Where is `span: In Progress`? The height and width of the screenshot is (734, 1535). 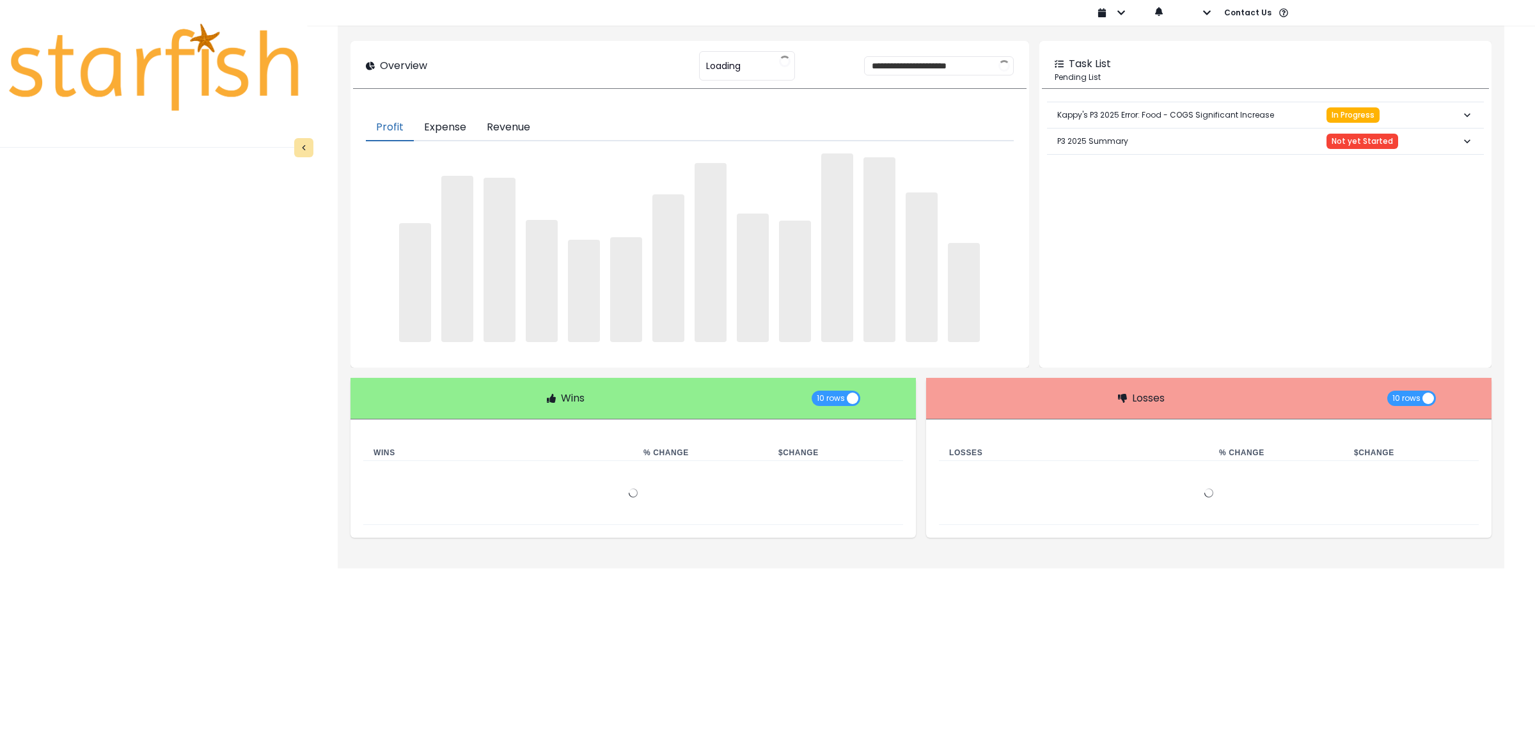 span: In Progress is located at coordinates (1353, 115).